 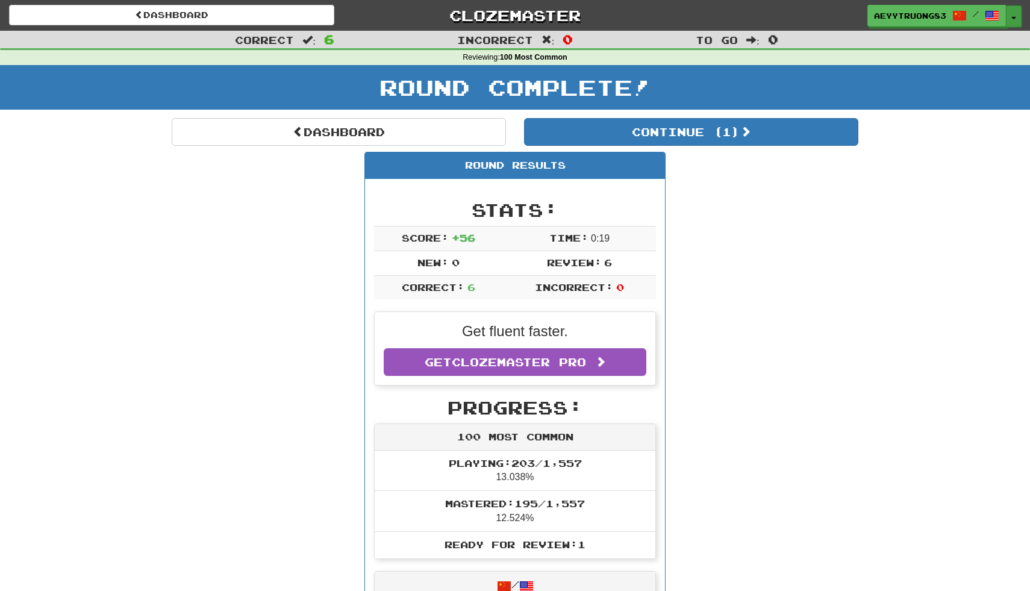 What do you see at coordinates (515, 210) in the screenshot?
I see `h2: Stats:` at bounding box center [515, 210].